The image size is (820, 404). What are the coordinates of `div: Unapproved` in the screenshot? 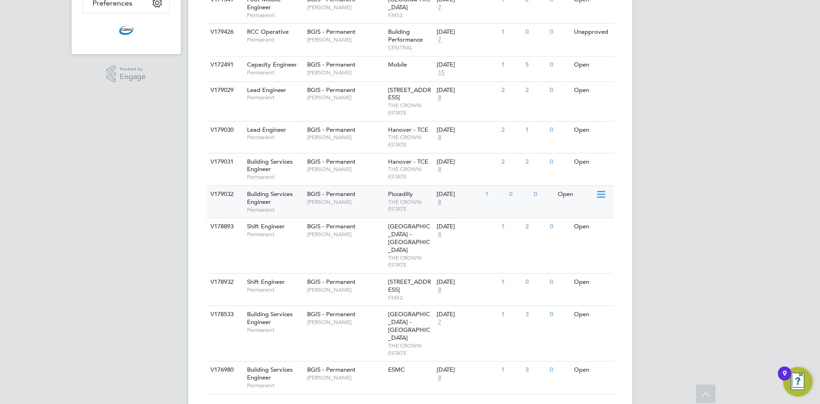 It's located at (592, 32).